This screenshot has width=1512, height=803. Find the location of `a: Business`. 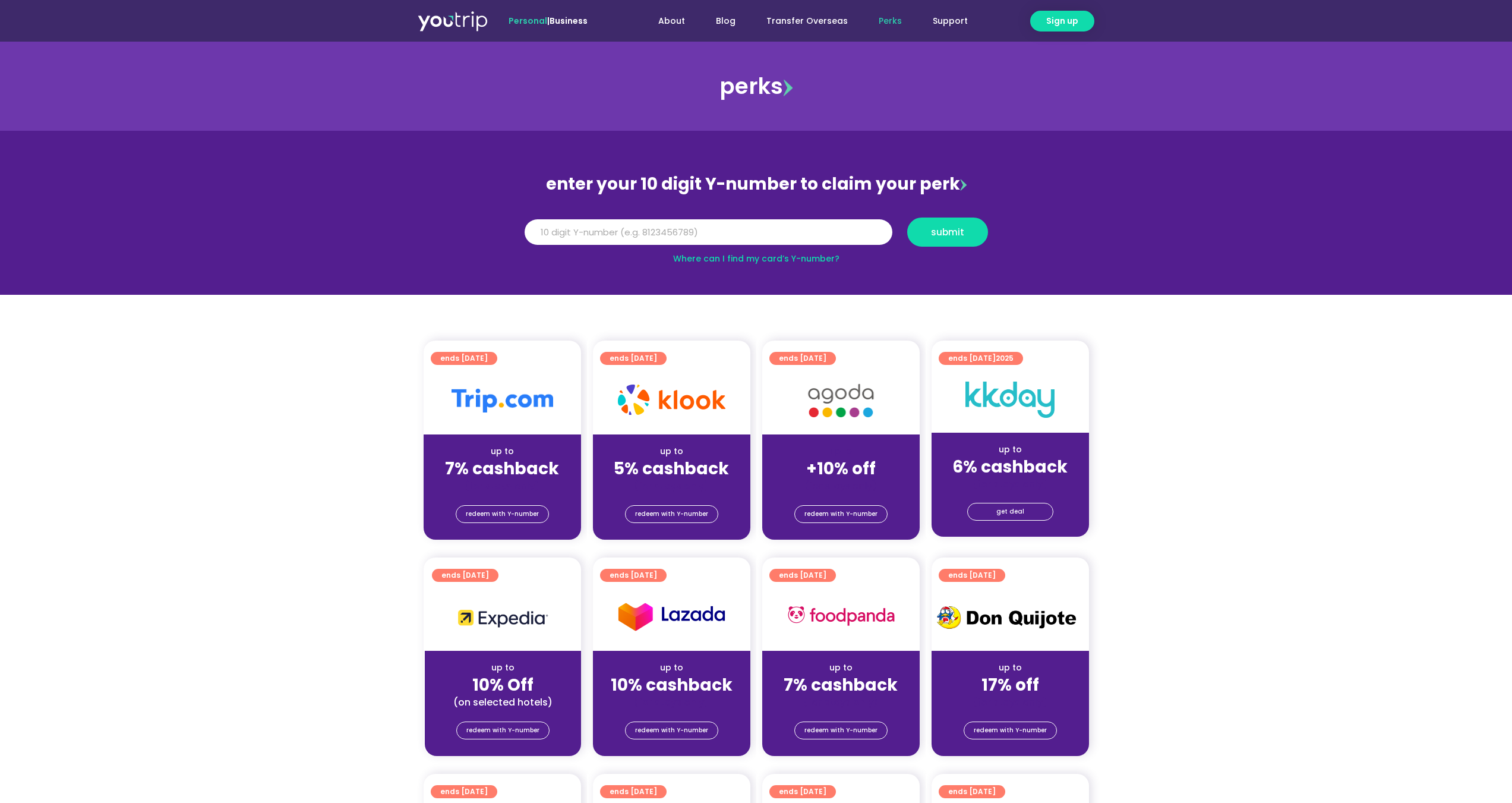

a: Business is located at coordinates (569, 20).